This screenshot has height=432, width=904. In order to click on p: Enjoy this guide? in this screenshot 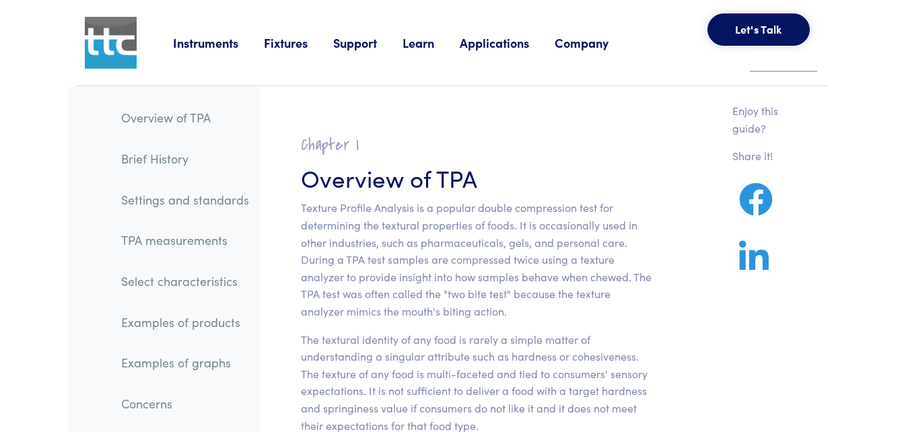, I will do `click(764, 119)`.